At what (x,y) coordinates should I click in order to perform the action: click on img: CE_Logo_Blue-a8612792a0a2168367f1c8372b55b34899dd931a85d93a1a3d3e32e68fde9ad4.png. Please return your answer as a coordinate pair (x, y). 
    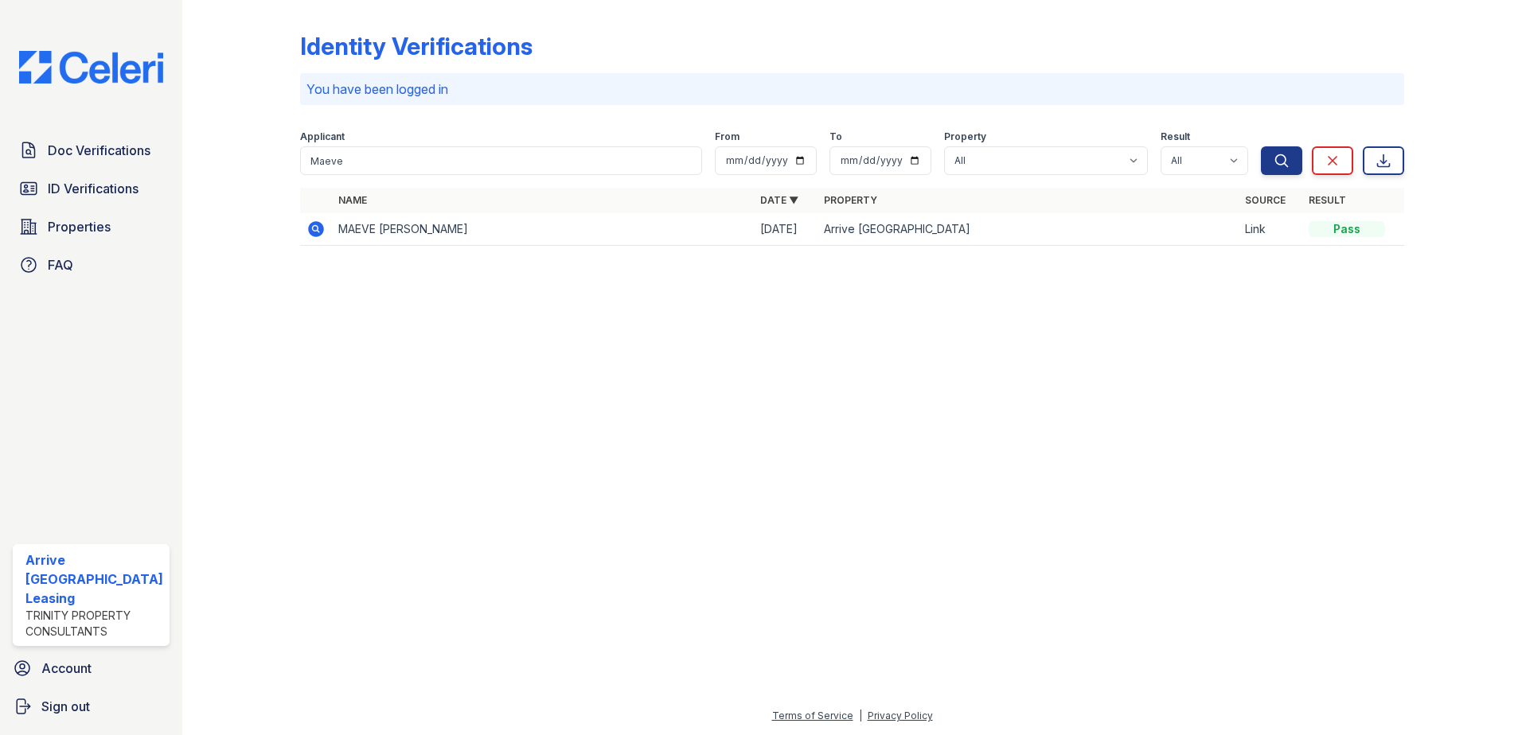
    Looking at the image, I should click on (91, 67).